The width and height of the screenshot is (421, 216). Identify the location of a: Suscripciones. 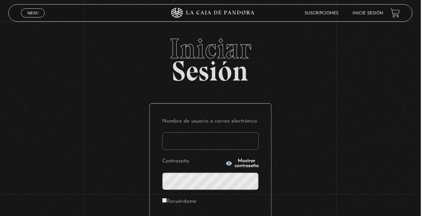
(321, 13).